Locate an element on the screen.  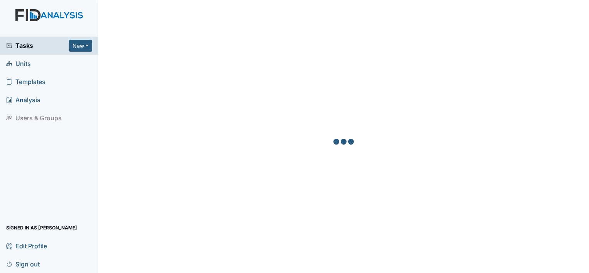
span: Analysis is located at coordinates (23, 100).